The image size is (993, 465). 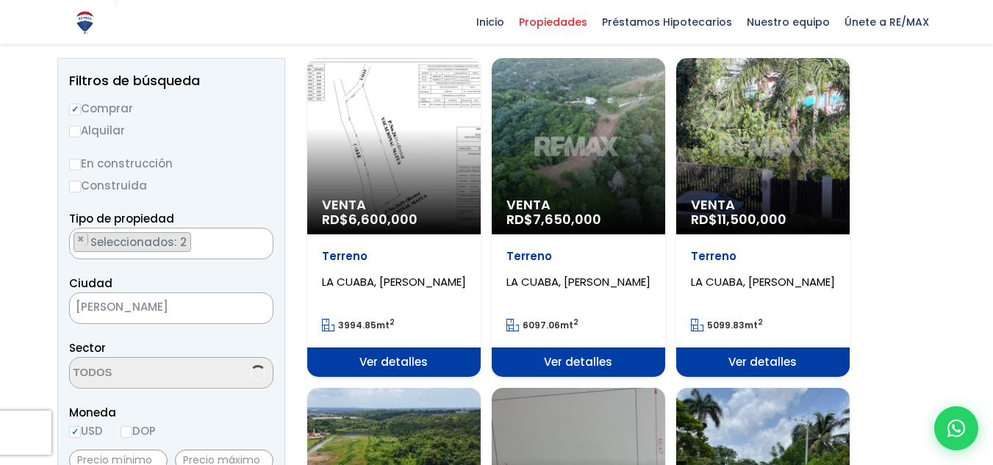 What do you see at coordinates (81, 240) in the screenshot?
I see `button: Remove item` at bounding box center [81, 240].